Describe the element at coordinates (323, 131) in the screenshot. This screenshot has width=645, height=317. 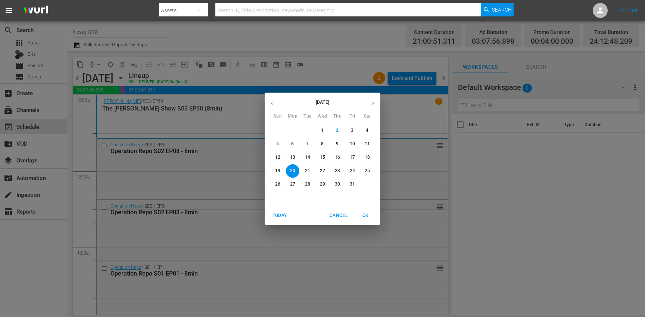
I see `button: 1` at that location.